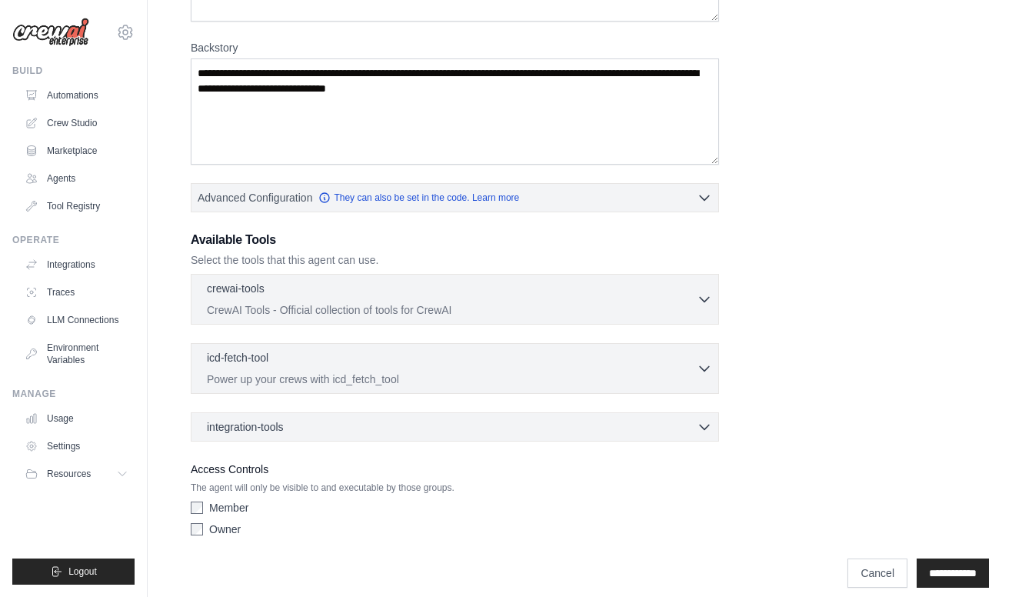  I want to click on p: CrewAI Tools - Official collection of tools for CrewAI, so click(452, 310).